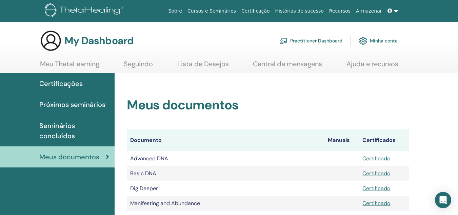 The image size is (458, 215). What do you see at coordinates (443, 200) in the screenshot?
I see `div: Open Intercom Messenger` at bounding box center [443, 200].